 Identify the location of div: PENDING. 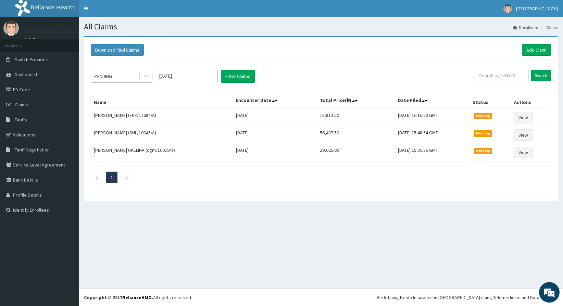
(103, 76).